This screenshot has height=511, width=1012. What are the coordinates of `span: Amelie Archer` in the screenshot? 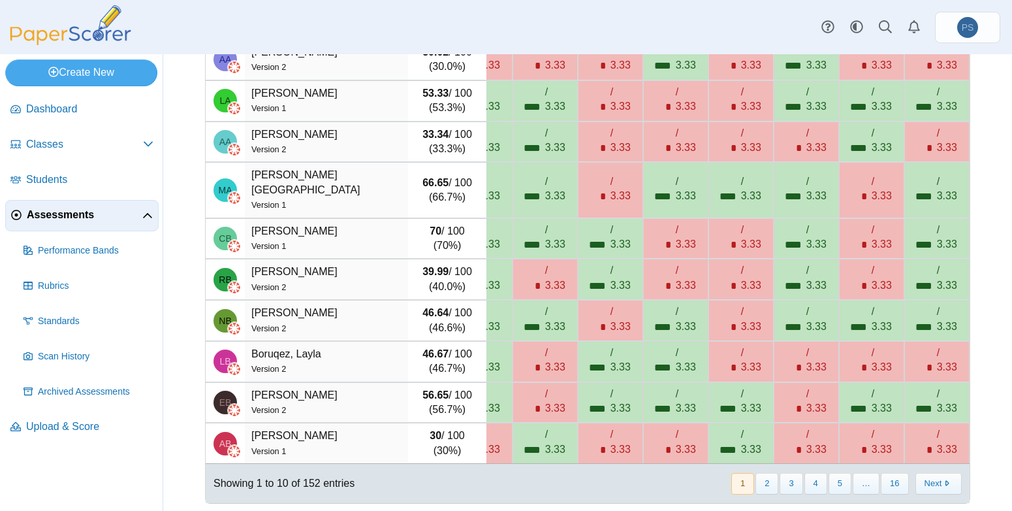 It's located at (225, 142).